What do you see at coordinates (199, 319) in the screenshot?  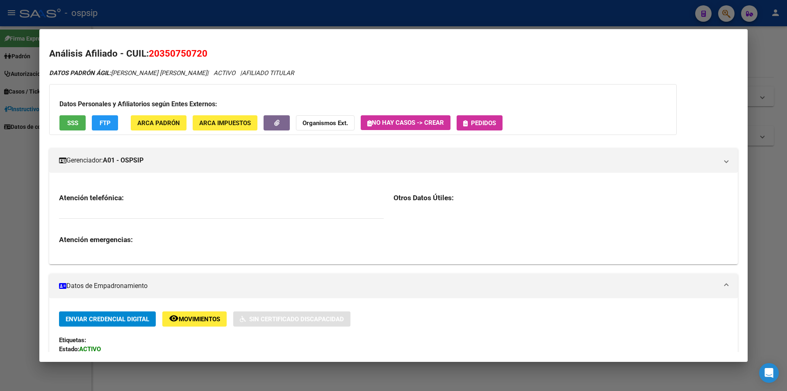 I see `span: Movimientos` at bounding box center [199, 319].